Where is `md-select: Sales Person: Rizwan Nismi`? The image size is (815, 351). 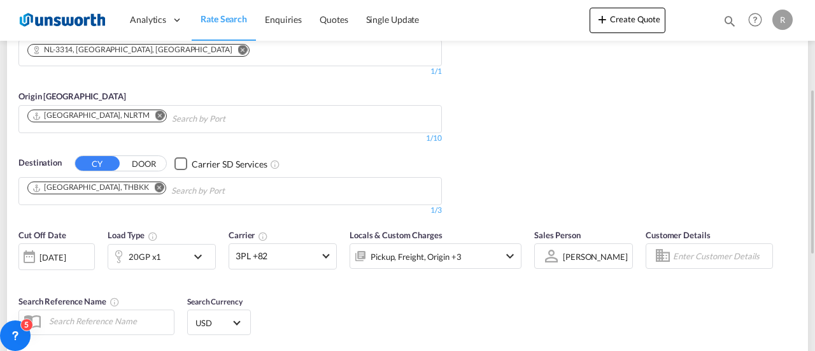
md-select: Sales Person: Rizwan Nismi is located at coordinates (596, 256).